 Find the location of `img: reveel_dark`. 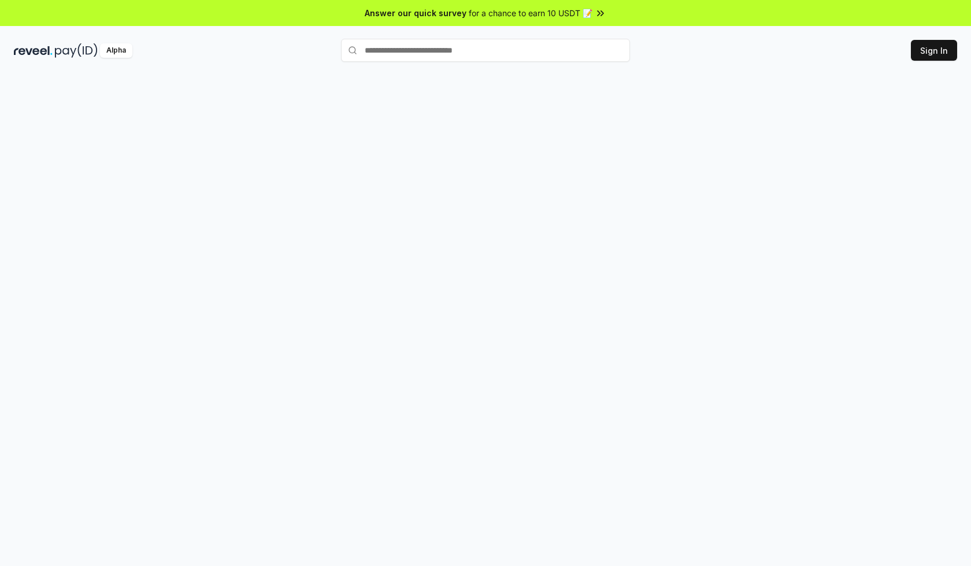

img: reveel_dark is located at coordinates (33, 50).